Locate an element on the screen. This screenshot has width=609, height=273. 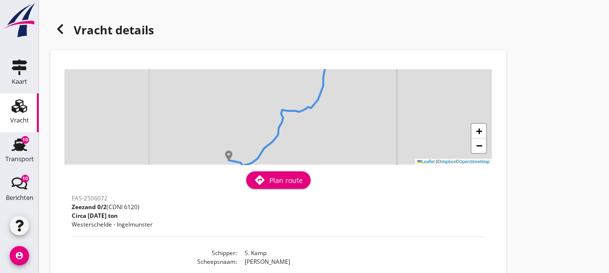
dt: Schipper is located at coordinates (154, 253).